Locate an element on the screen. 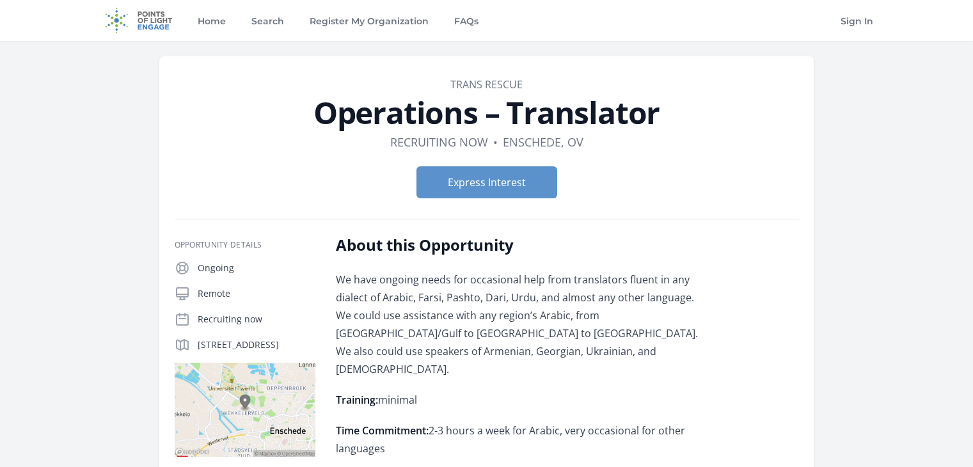 The image size is (973, 467). h3: Opportunity Details is located at coordinates (245, 245).